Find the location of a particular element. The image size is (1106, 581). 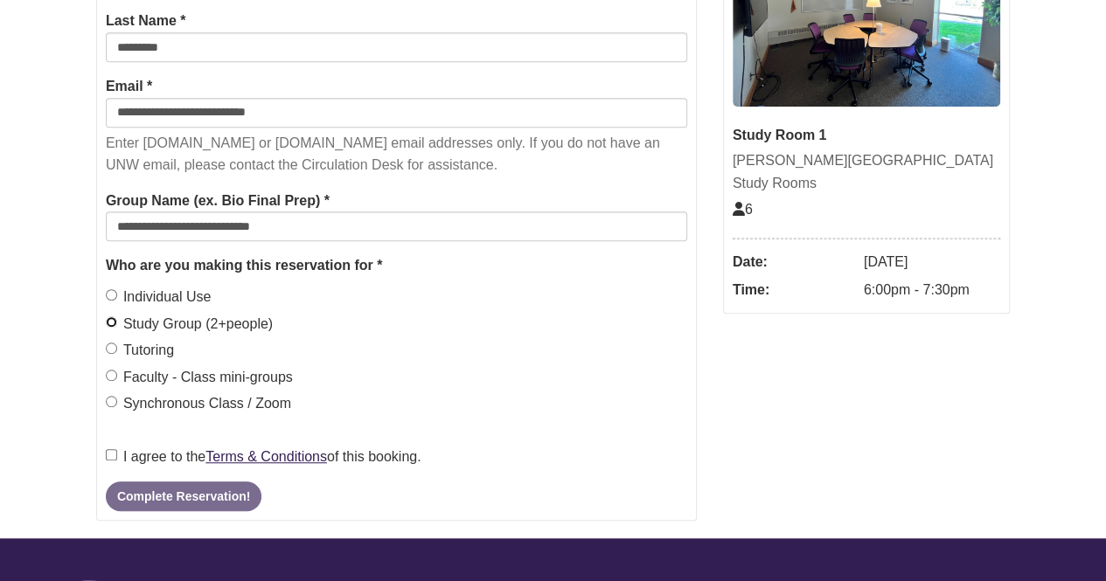

input: I agree to theTerms & Conditionsof this booking. is located at coordinates (111, 454).